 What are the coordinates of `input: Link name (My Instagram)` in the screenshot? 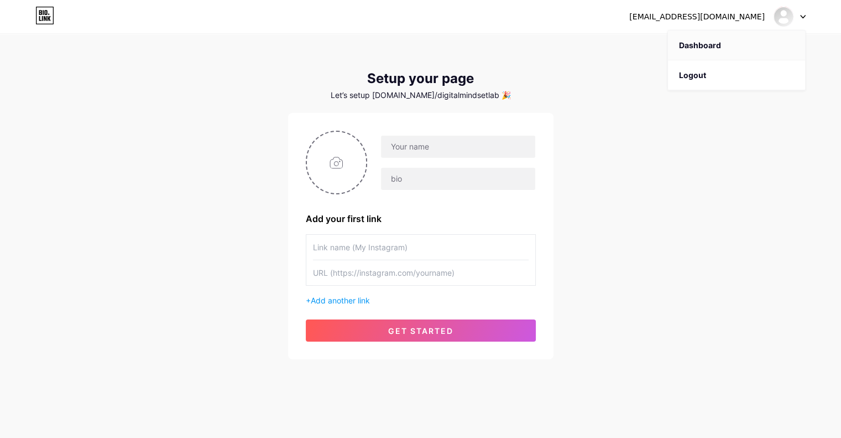 It's located at (421, 247).